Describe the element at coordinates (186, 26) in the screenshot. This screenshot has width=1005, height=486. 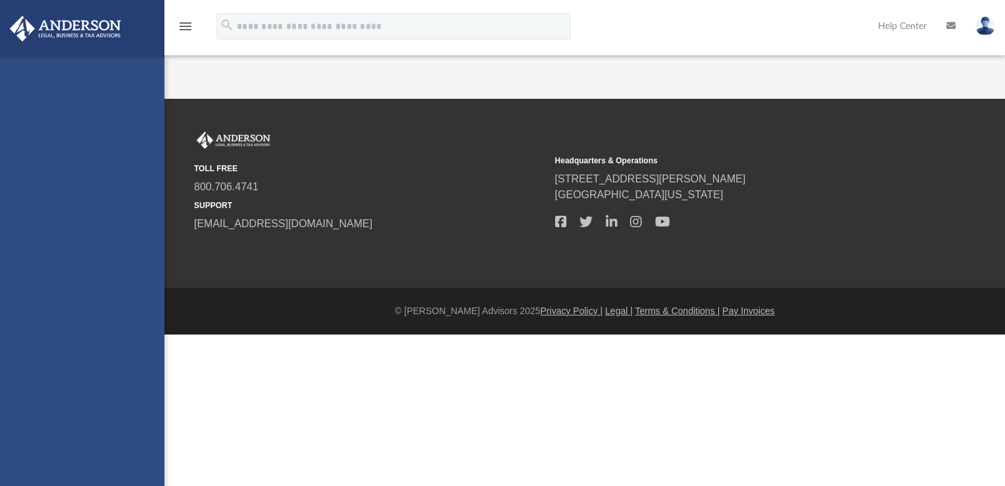
I see `i: menu` at that location.